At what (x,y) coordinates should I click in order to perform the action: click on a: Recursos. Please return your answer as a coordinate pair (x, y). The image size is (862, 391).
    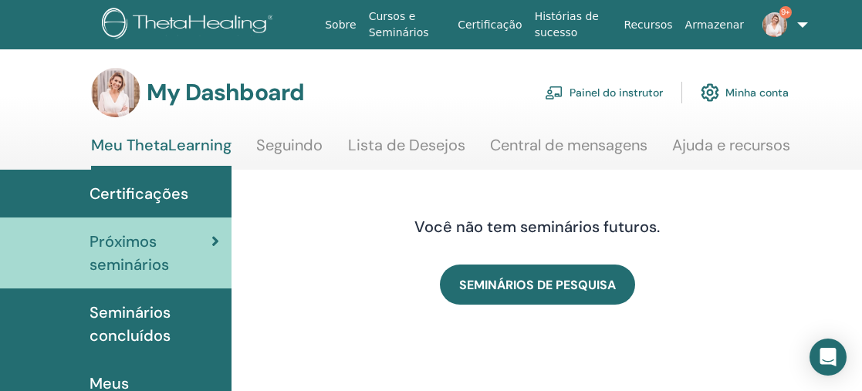
    Looking at the image, I should click on (647, 25).